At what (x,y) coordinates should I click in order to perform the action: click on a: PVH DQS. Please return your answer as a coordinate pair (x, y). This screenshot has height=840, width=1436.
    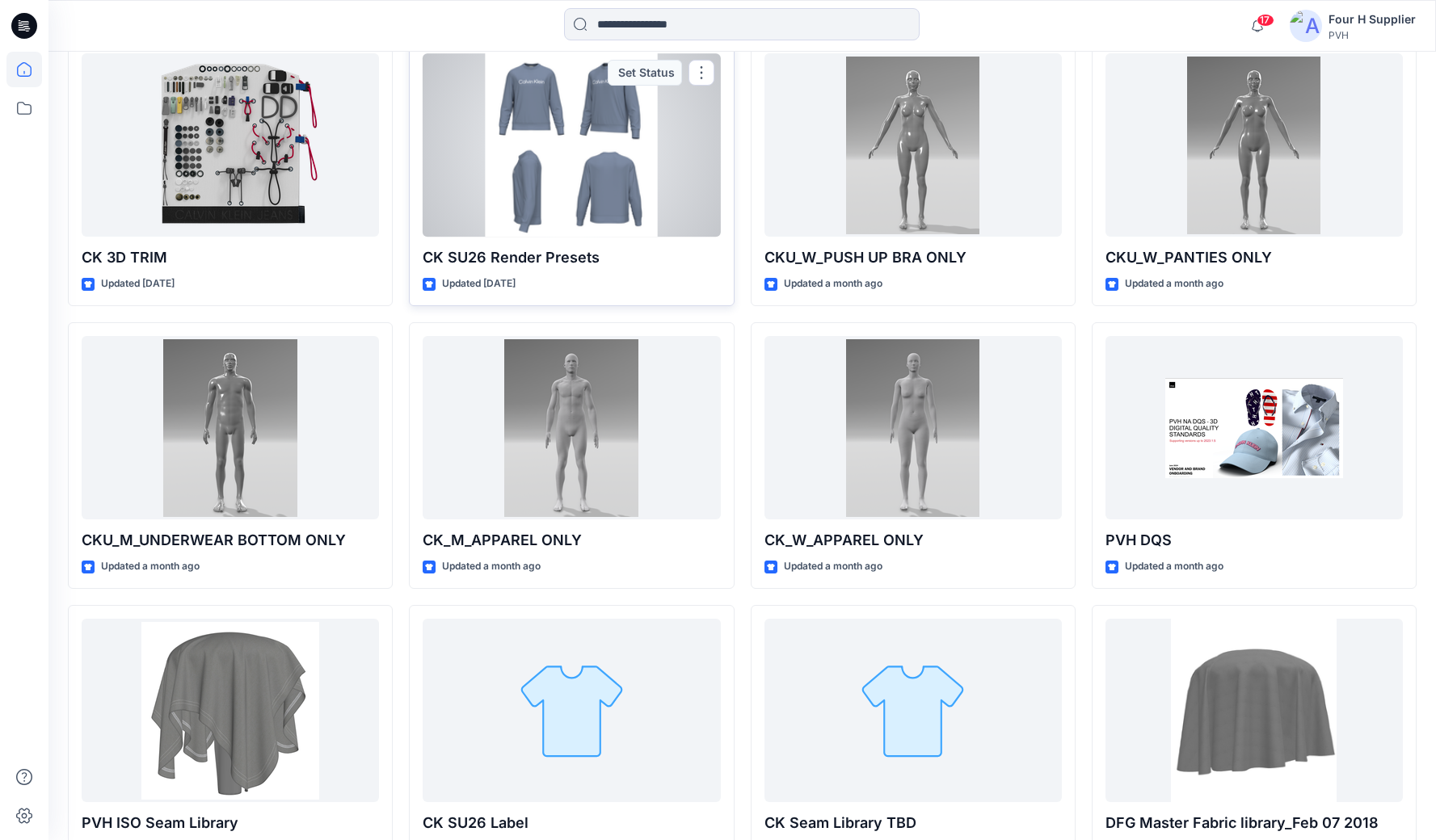
    Looking at the image, I should click on (1254, 427).